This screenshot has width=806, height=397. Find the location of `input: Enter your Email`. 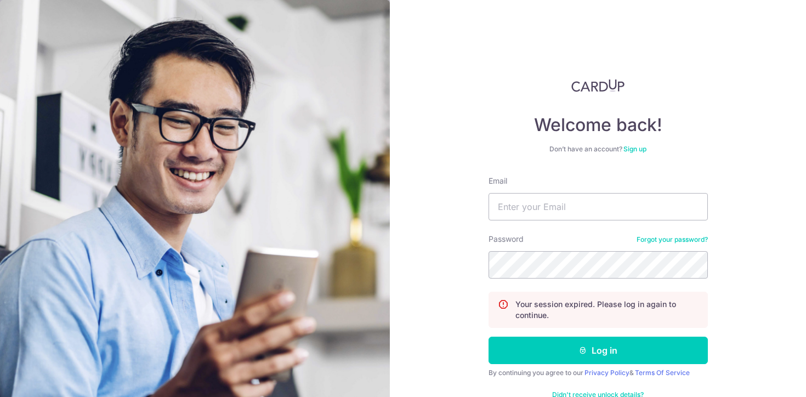

input: Enter your Email is located at coordinates (598, 207).